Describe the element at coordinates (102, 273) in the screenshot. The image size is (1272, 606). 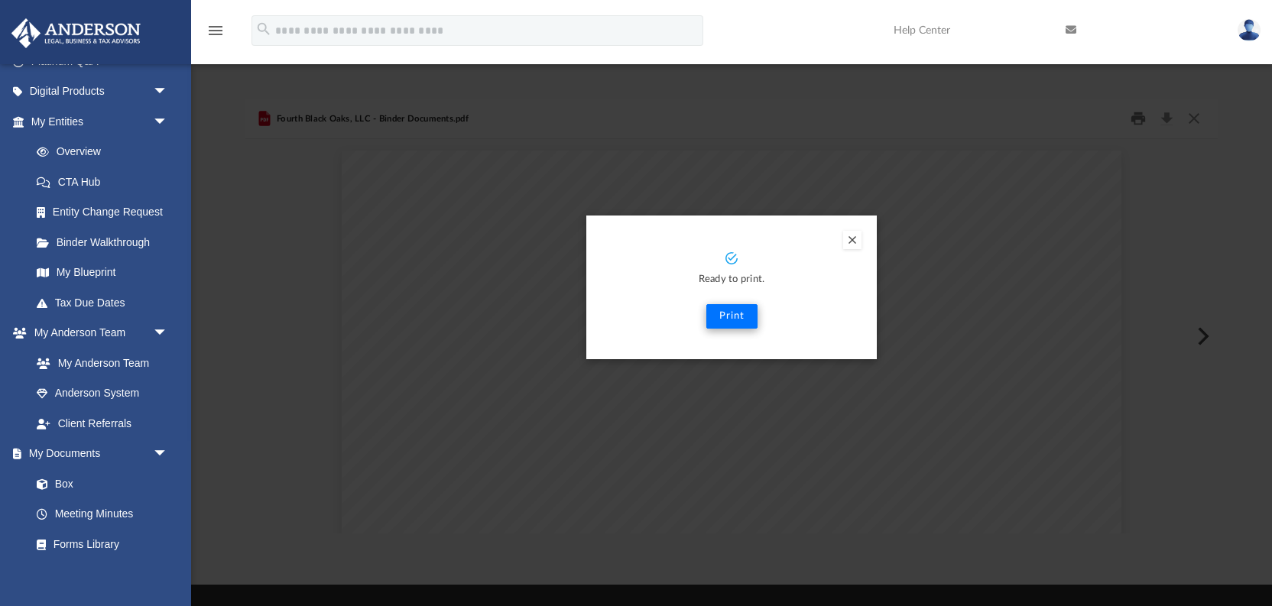
I see `a: My Blueprint` at that location.